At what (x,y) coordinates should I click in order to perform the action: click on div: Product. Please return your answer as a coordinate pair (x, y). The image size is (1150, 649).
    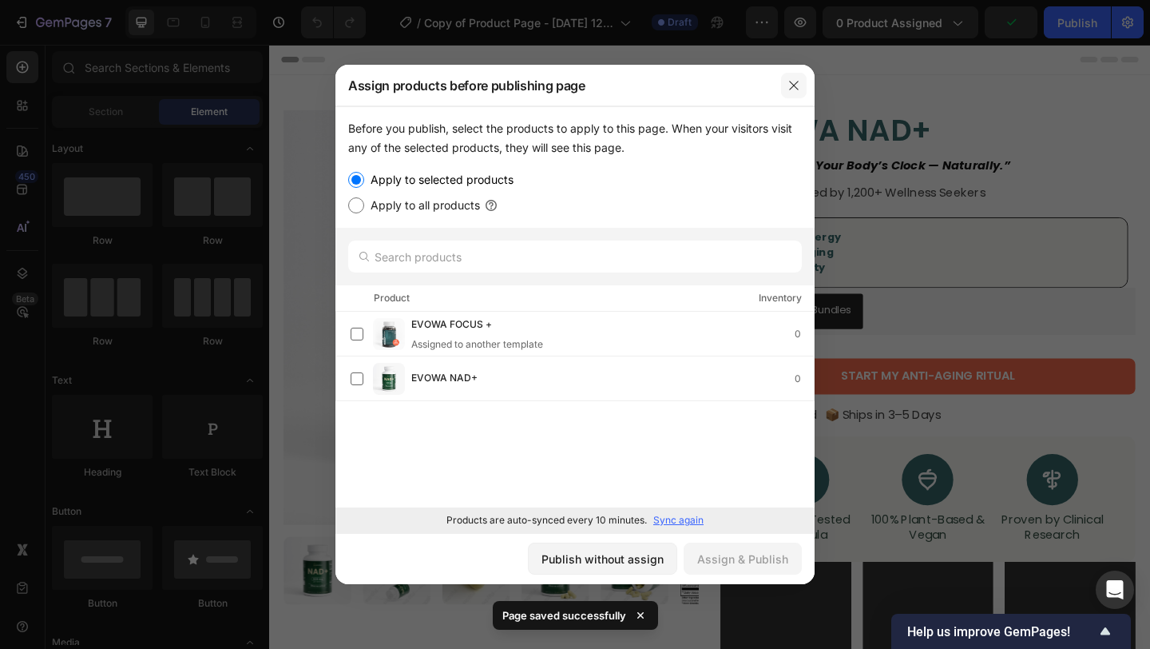
    Looking at the image, I should click on (391, 298).